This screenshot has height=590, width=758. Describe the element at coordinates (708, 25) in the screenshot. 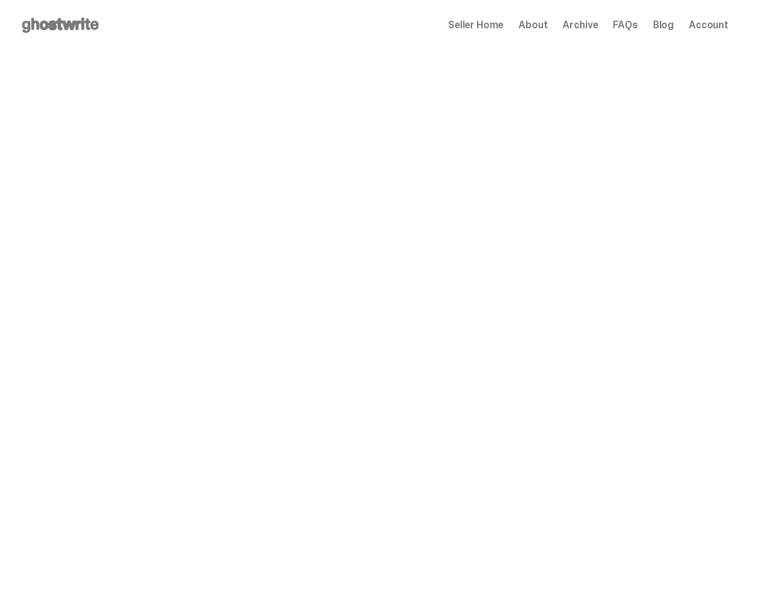

I see `a: Account` at that location.